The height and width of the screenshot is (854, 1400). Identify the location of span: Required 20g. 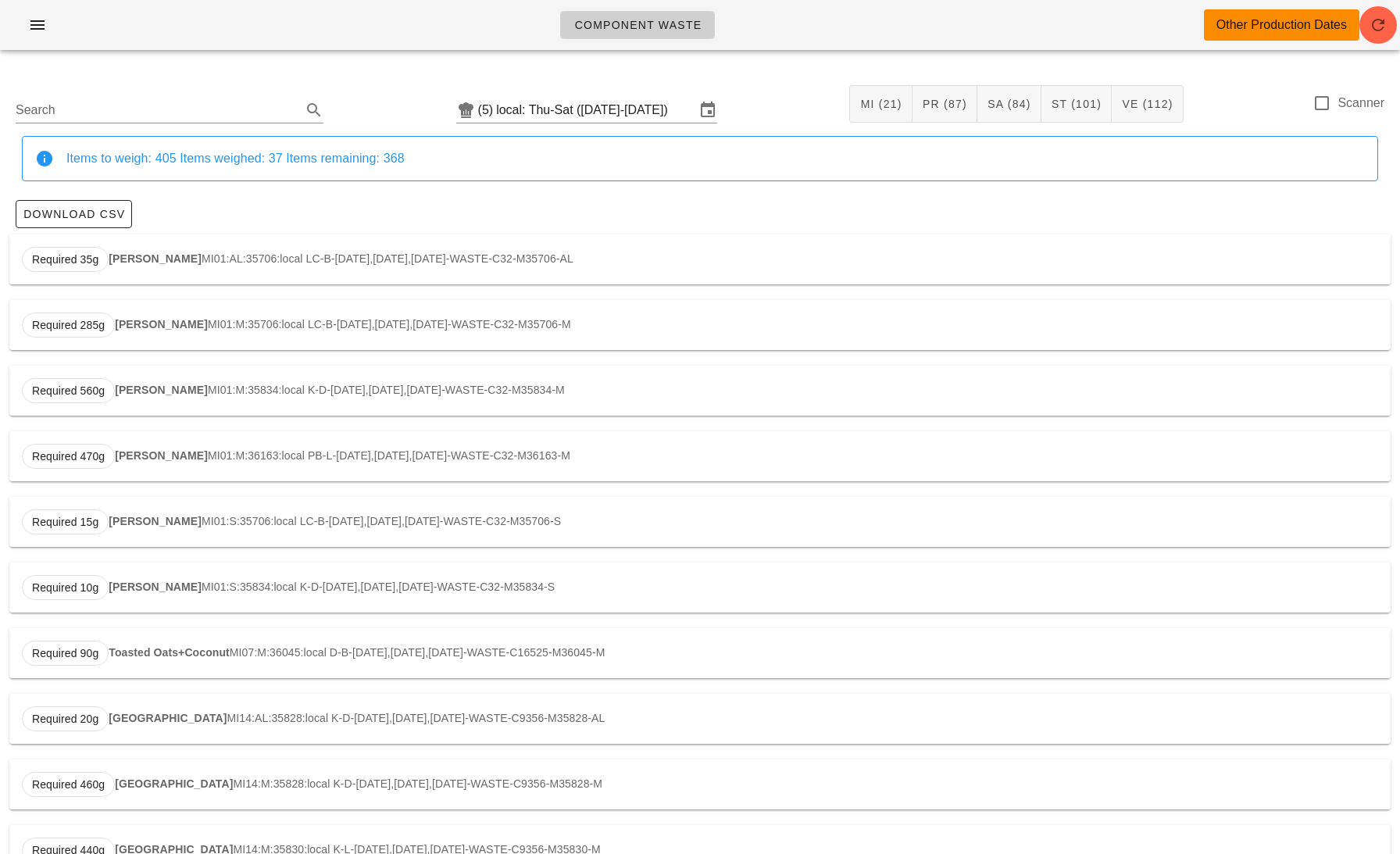
(65, 719).